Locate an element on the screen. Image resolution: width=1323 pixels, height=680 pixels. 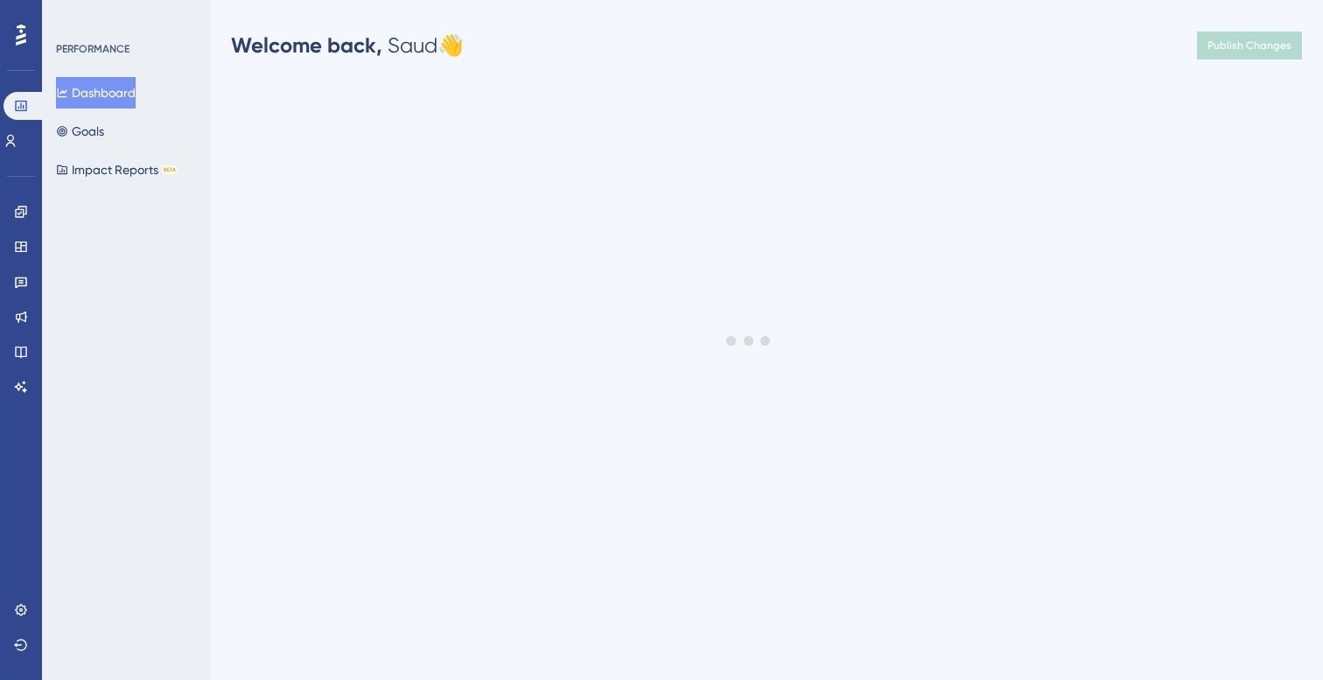
button: Dashboard is located at coordinates (95, 93).